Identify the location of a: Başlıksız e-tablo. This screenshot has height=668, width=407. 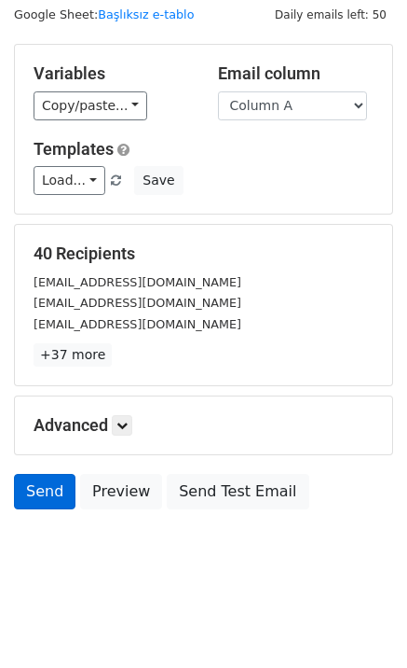
(145, 14).